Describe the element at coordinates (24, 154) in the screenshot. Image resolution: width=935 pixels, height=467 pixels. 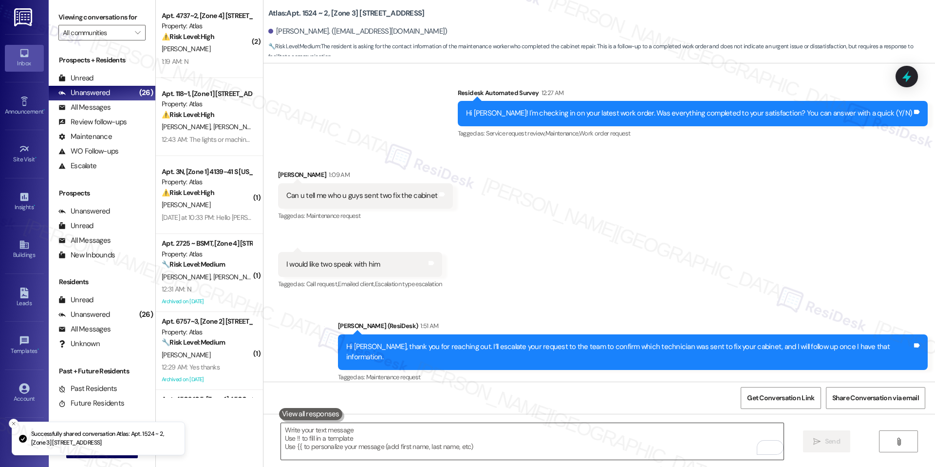
I see `a: Site Visit •` at that location.